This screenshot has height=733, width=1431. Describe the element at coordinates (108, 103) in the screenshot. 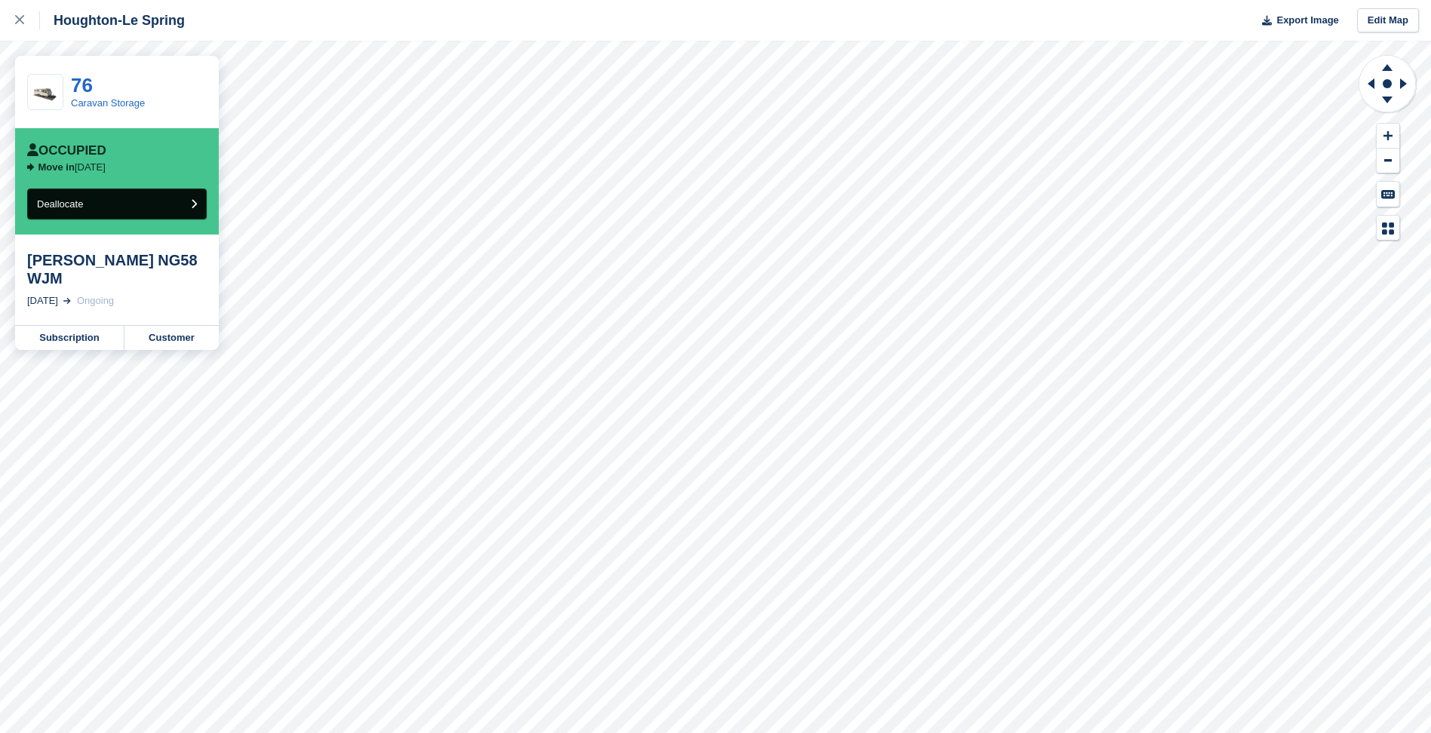

I see `a: Caravan Storage` at that location.